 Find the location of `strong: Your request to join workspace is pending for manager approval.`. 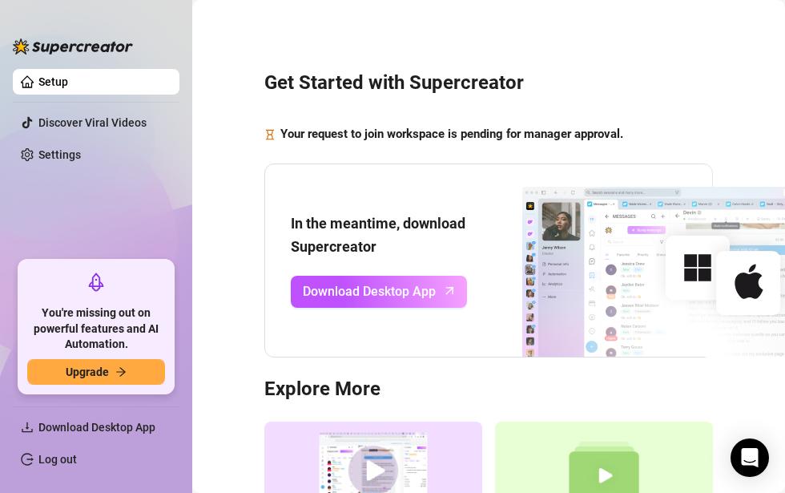

strong: Your request to join workspace is pending for manager approval. is located at coordinates (452, 134).